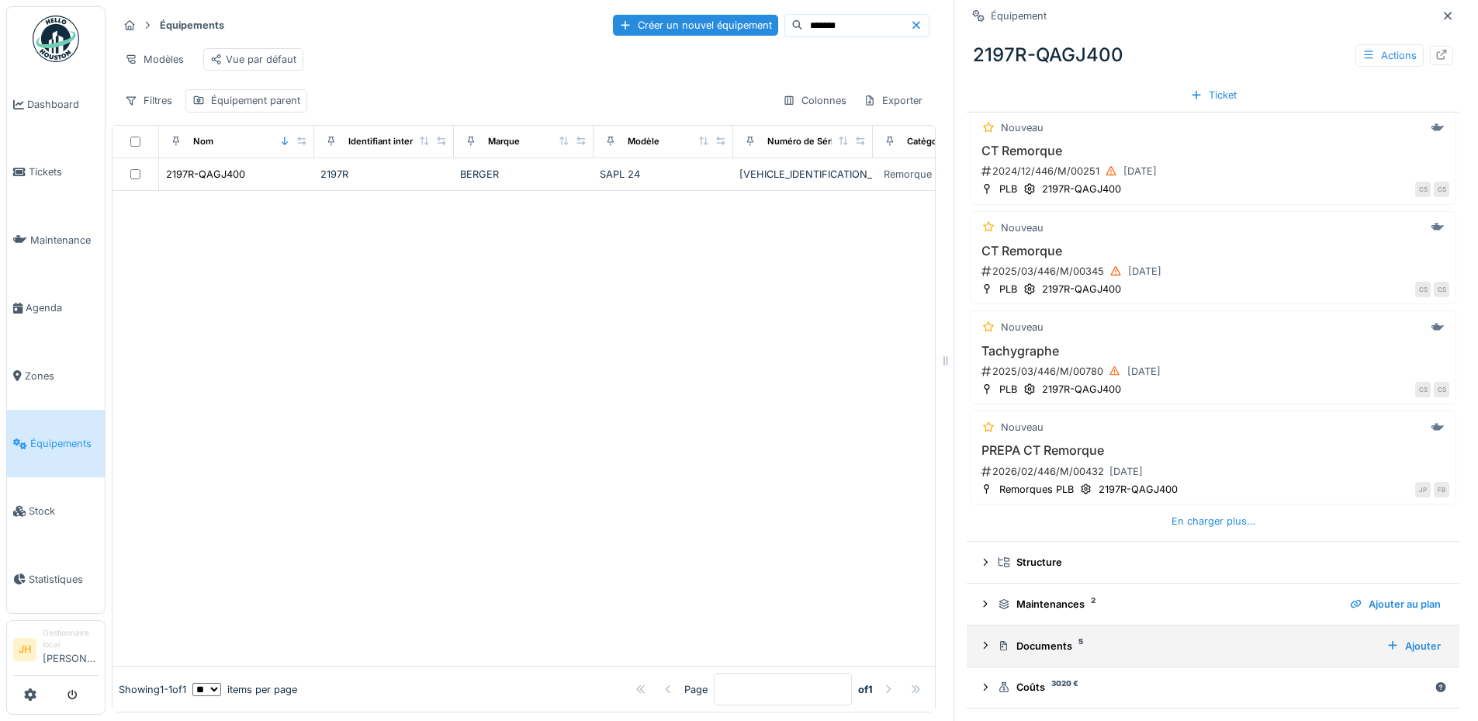 The height and width of the screenshot is (721, 1478). What do you see at coordinates (1395, 603) in the screenshot?
I see `div: Ajouter au plan` at bounding box center [1395, 603].